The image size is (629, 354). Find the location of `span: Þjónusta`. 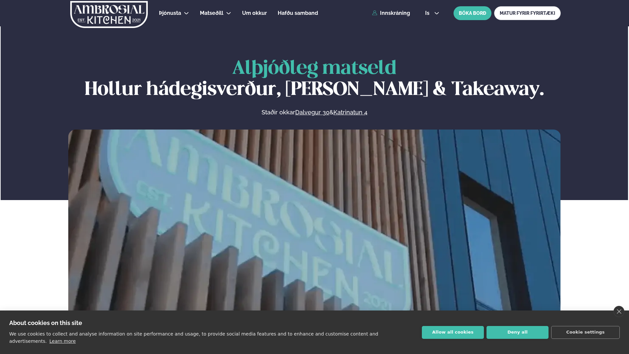

span: Þjónusta is located at coordinates (170, 13).